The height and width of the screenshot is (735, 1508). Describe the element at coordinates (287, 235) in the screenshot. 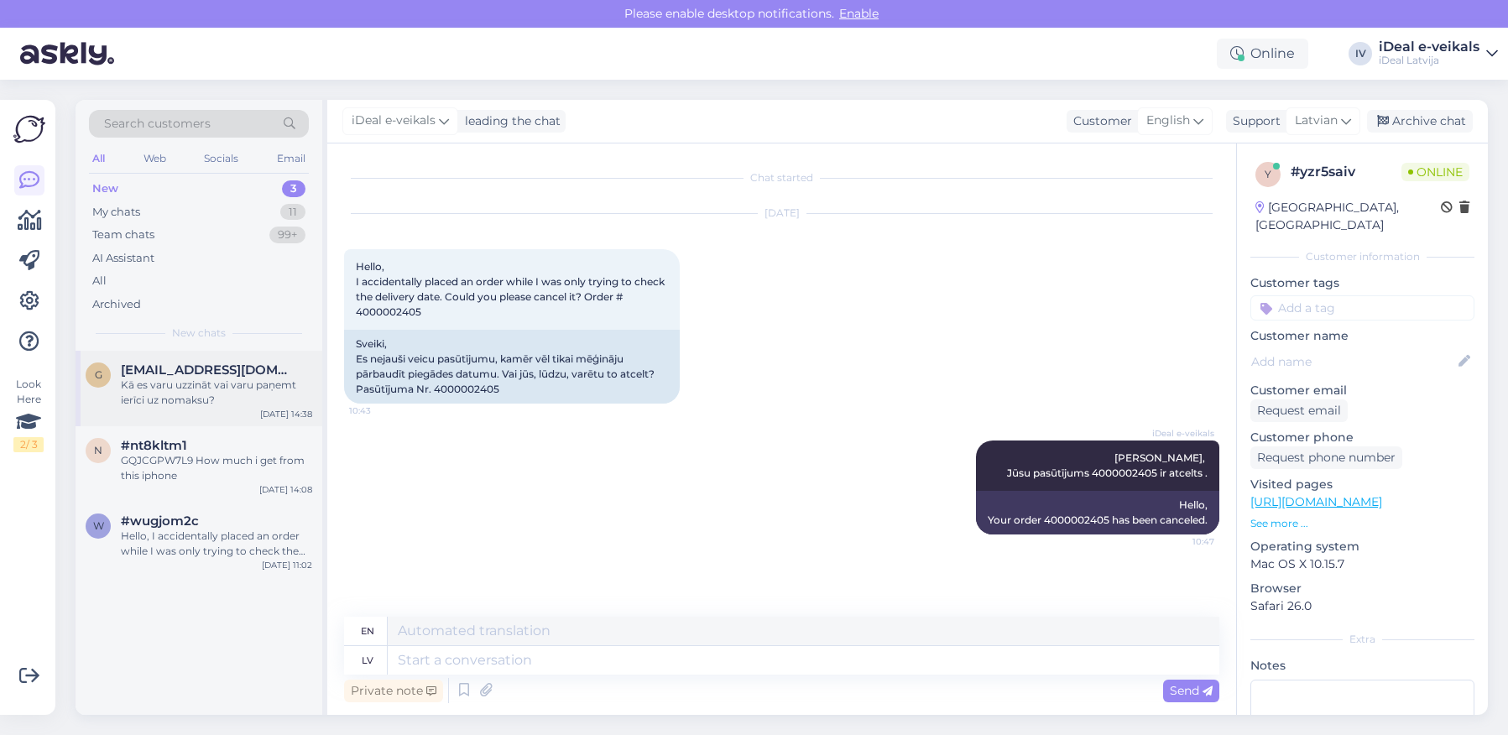

I see `div: 99+` at that location.